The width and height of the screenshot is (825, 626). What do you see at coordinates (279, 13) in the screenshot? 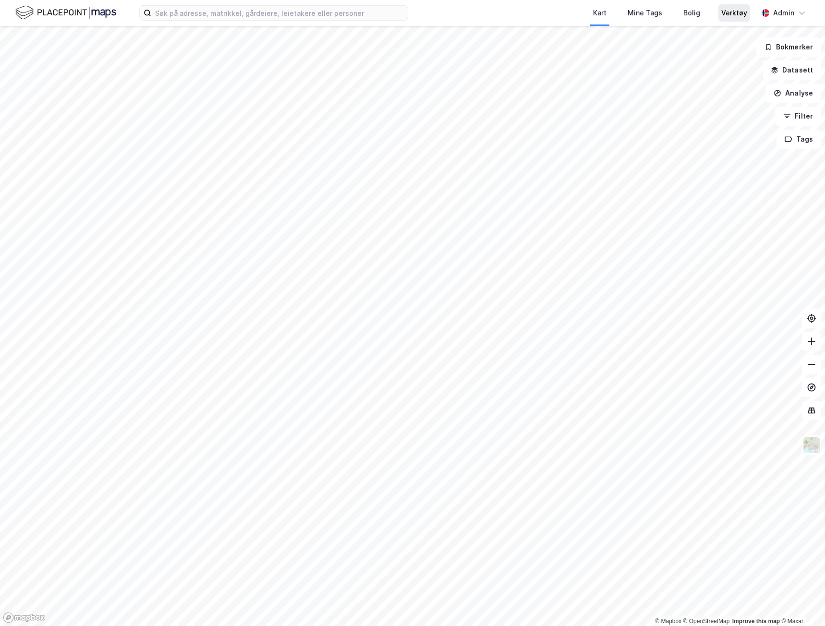
I see `input: Søk på adresse, matrikkel, gårdeiere, leietakere eller personer` at bounding box center [279, 13].